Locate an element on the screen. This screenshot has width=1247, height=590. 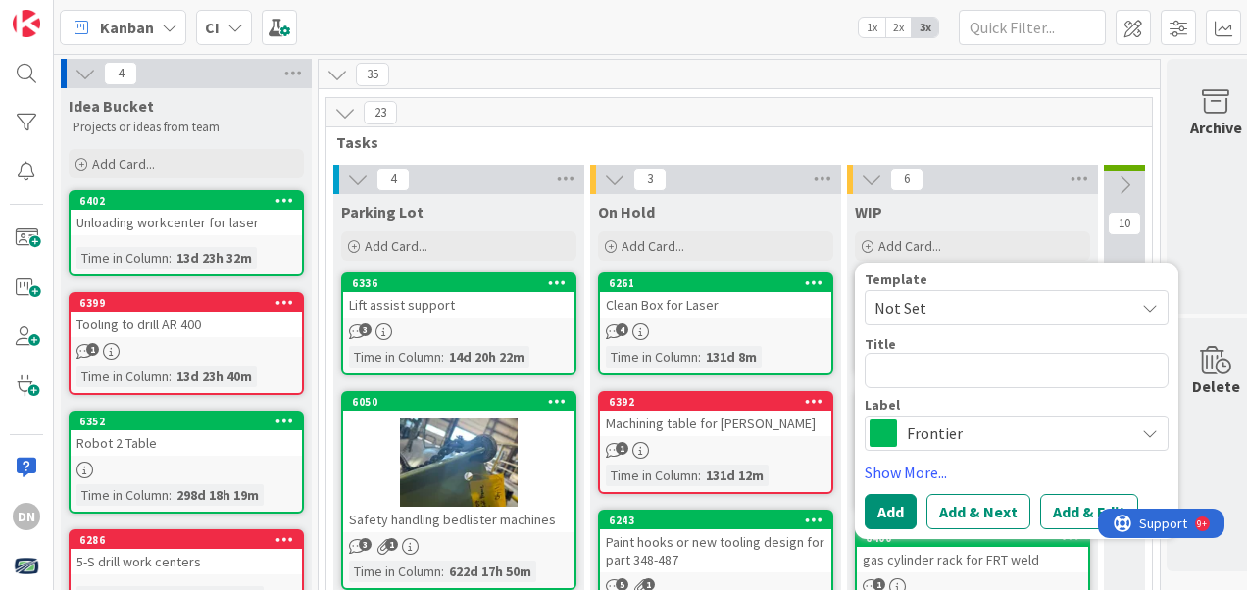
div: 131d 12m is located at coordinates (734, 475).